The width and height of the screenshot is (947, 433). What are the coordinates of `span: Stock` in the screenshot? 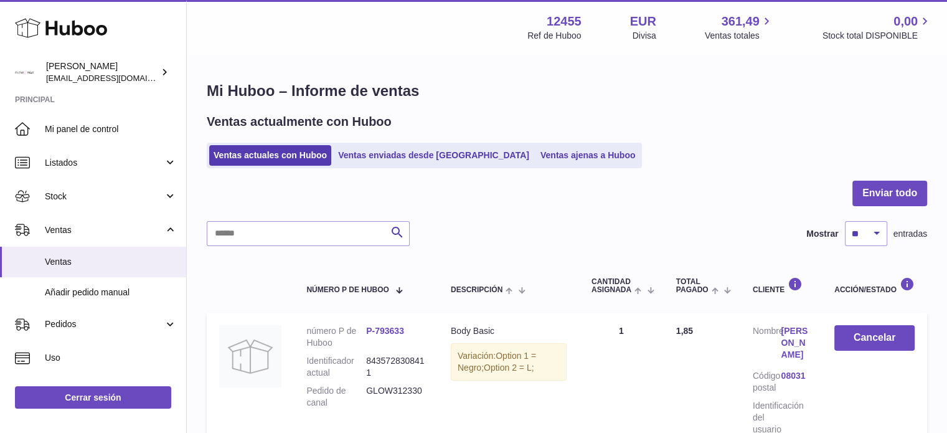 It's located at (104, 196).